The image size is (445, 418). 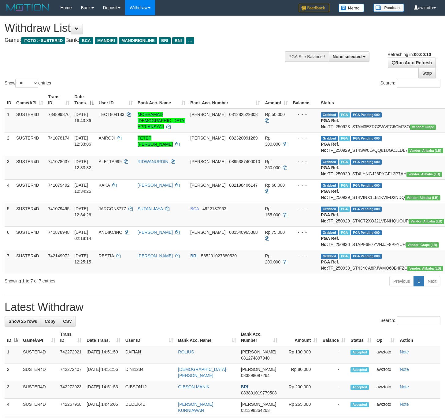 I want to click on span: MANDIRIONLINE, so click(x=138, y=41).